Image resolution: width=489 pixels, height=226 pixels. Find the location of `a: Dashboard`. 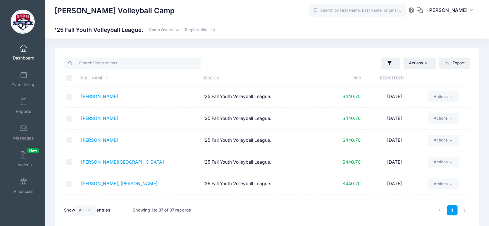

a: Dashboard is located at coordinates (23, 52).